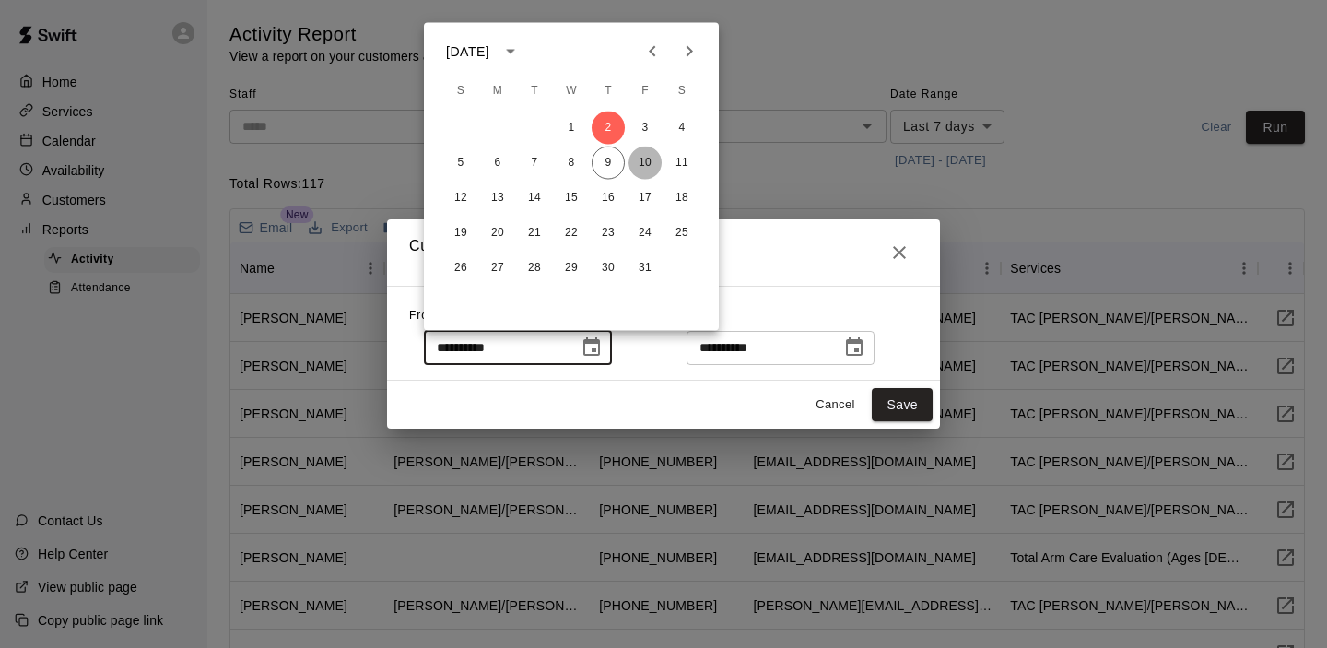 This screenshot has height=648, width=1327. Describe the element at coordinates (498, 91) in the screenshot. I see `span: Monday` at that location.